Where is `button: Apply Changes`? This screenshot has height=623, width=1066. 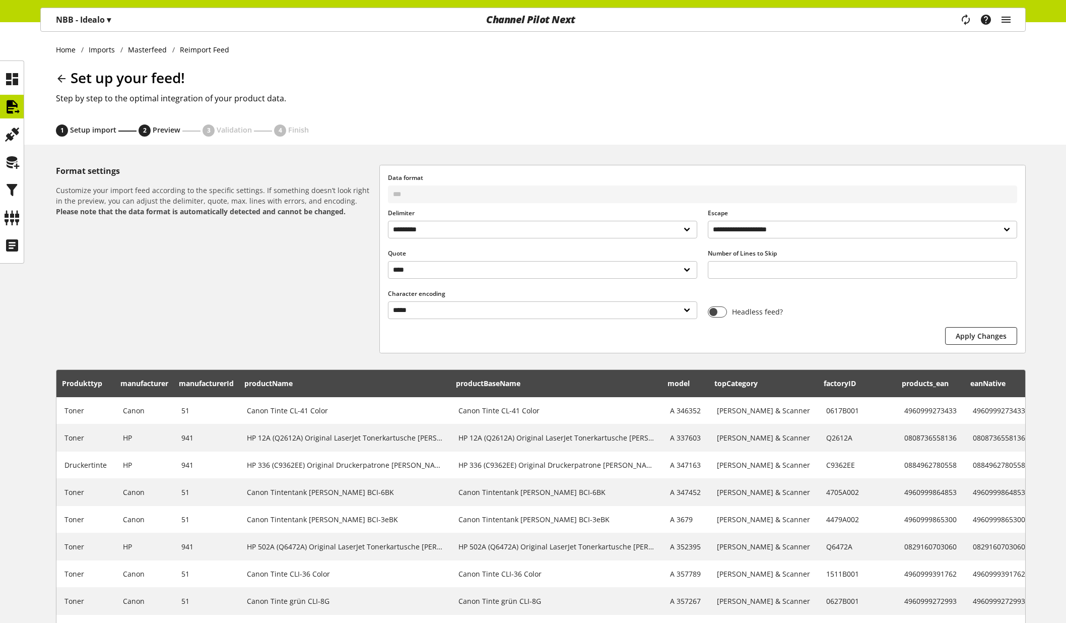
button: Apply Changes is located at coordinates (981, 336).